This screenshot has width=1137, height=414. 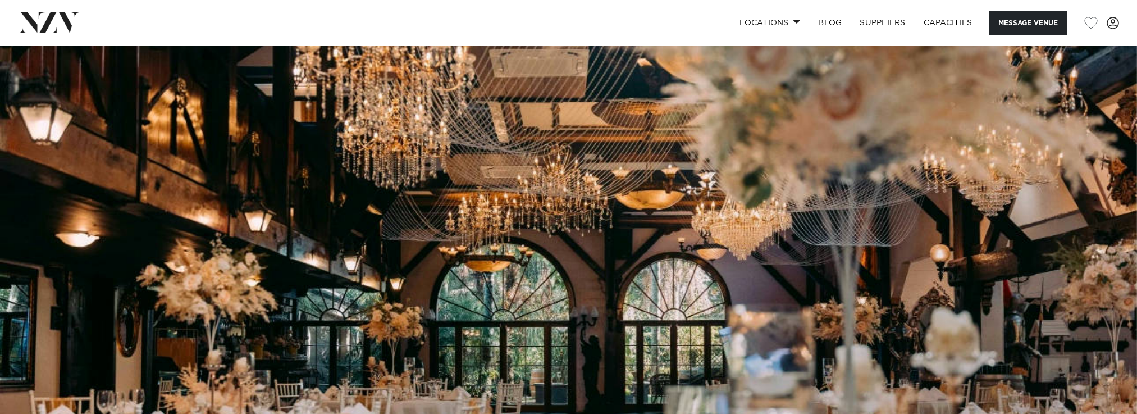 What do you see at coordinates (770, 22) in the screenshot?
I see `a: Locations` at bounding box center [770, 22].